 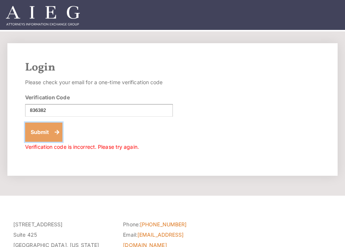 What do you see at coordinates (44, 132) in the screenshot?
I see `button: Submit` at bounding box center [44, 132].